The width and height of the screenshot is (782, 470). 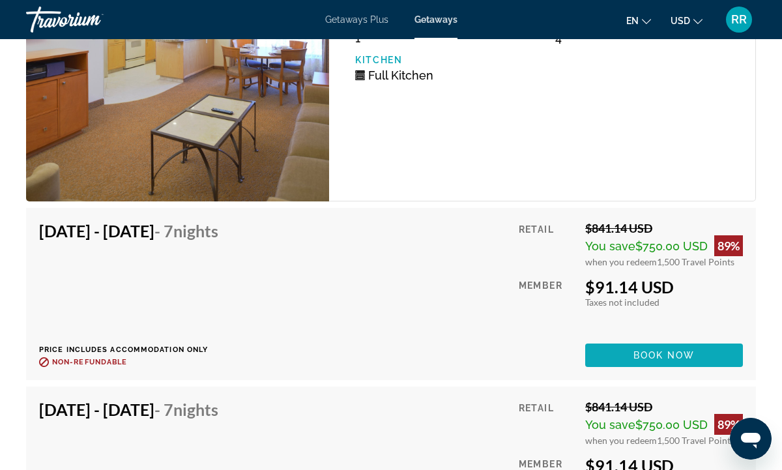 I want to click on span: Getaways, so click(x=436, y=20).